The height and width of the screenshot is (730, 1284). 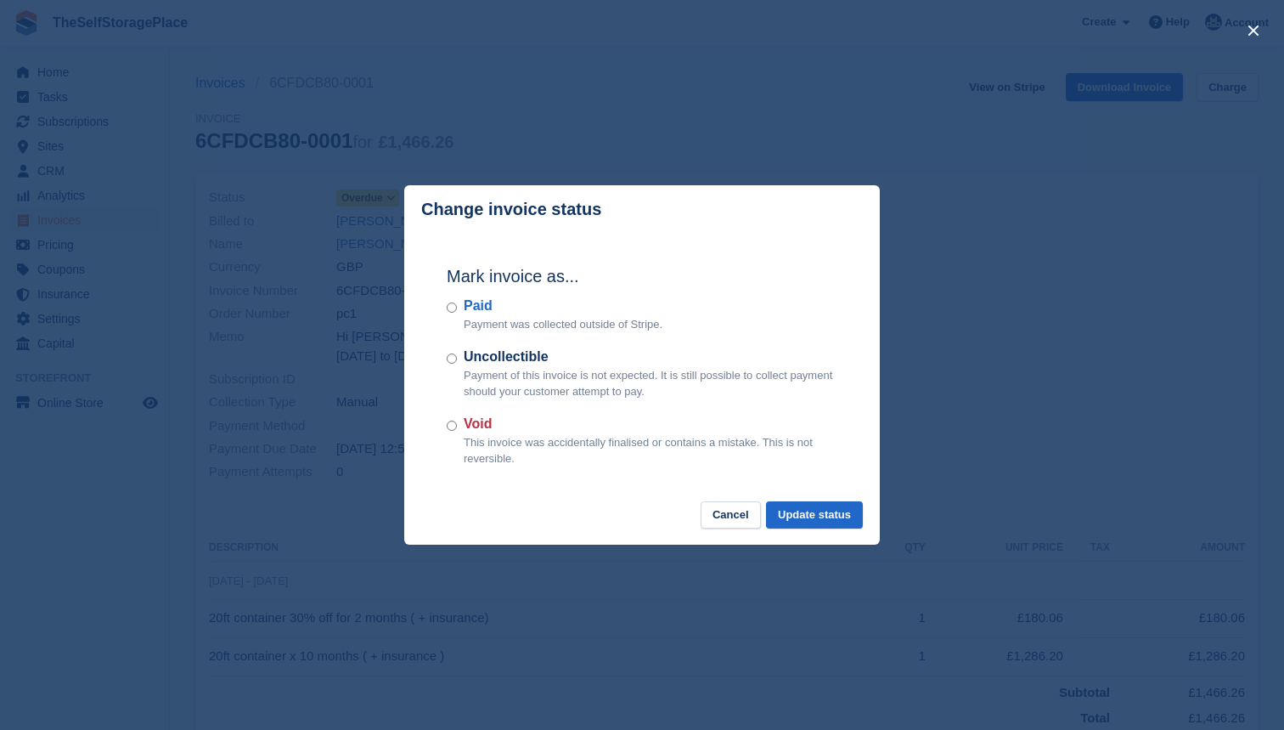 I want to click on button: Update status, so click(x=815, y=515).